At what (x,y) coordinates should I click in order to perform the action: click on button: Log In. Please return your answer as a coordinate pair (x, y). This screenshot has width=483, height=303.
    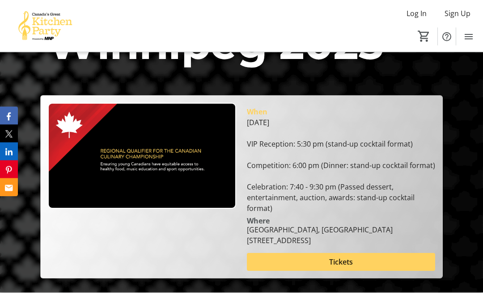
    Looking at the image, I should click on (416, 13).